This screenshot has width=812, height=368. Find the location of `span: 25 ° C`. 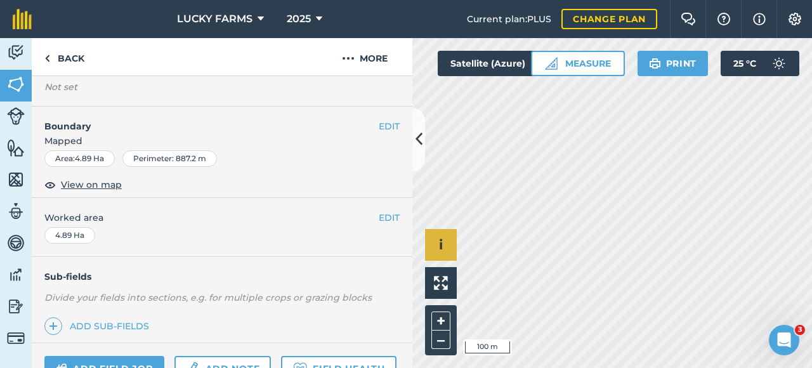

span: 25 ° C is located at coordinates (745, 63).